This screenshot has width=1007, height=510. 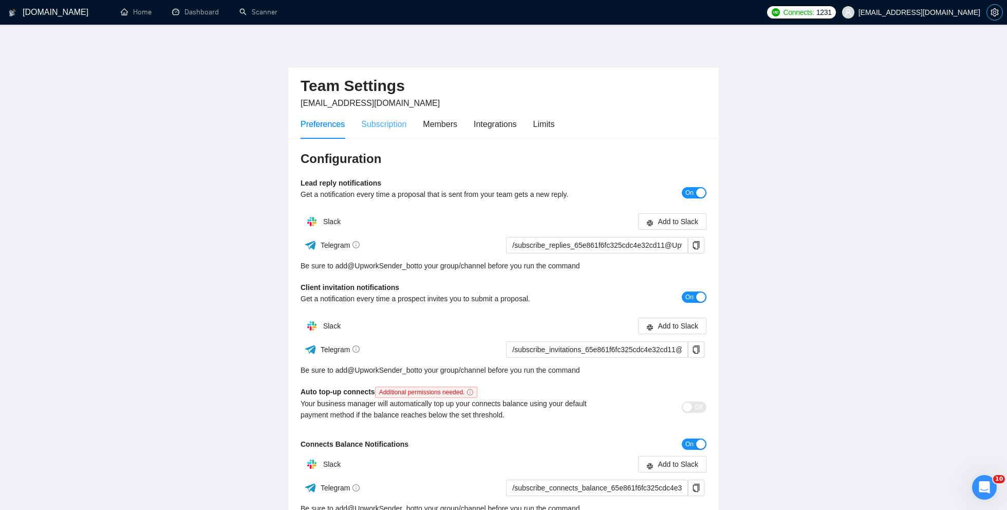 What do you see at coordinates (544, 124) in the screenshot?
I see `div: Limits` at bounding box center [544, 124].